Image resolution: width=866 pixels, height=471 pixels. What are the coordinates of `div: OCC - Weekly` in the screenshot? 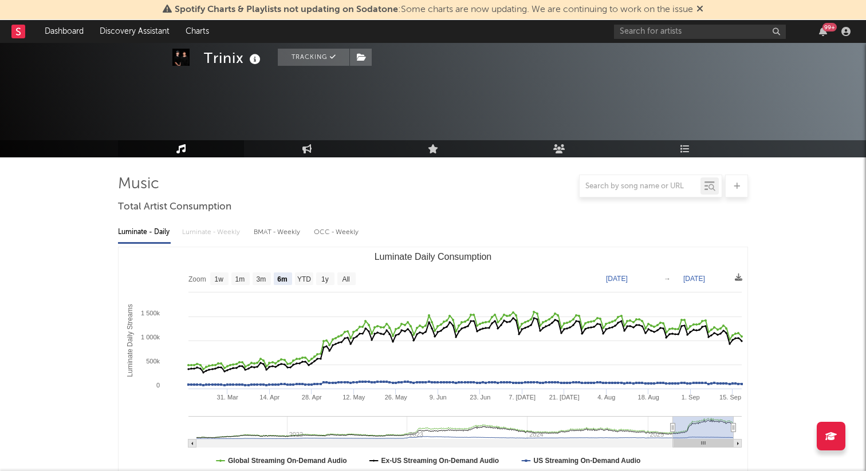 It's located at (337, 233).